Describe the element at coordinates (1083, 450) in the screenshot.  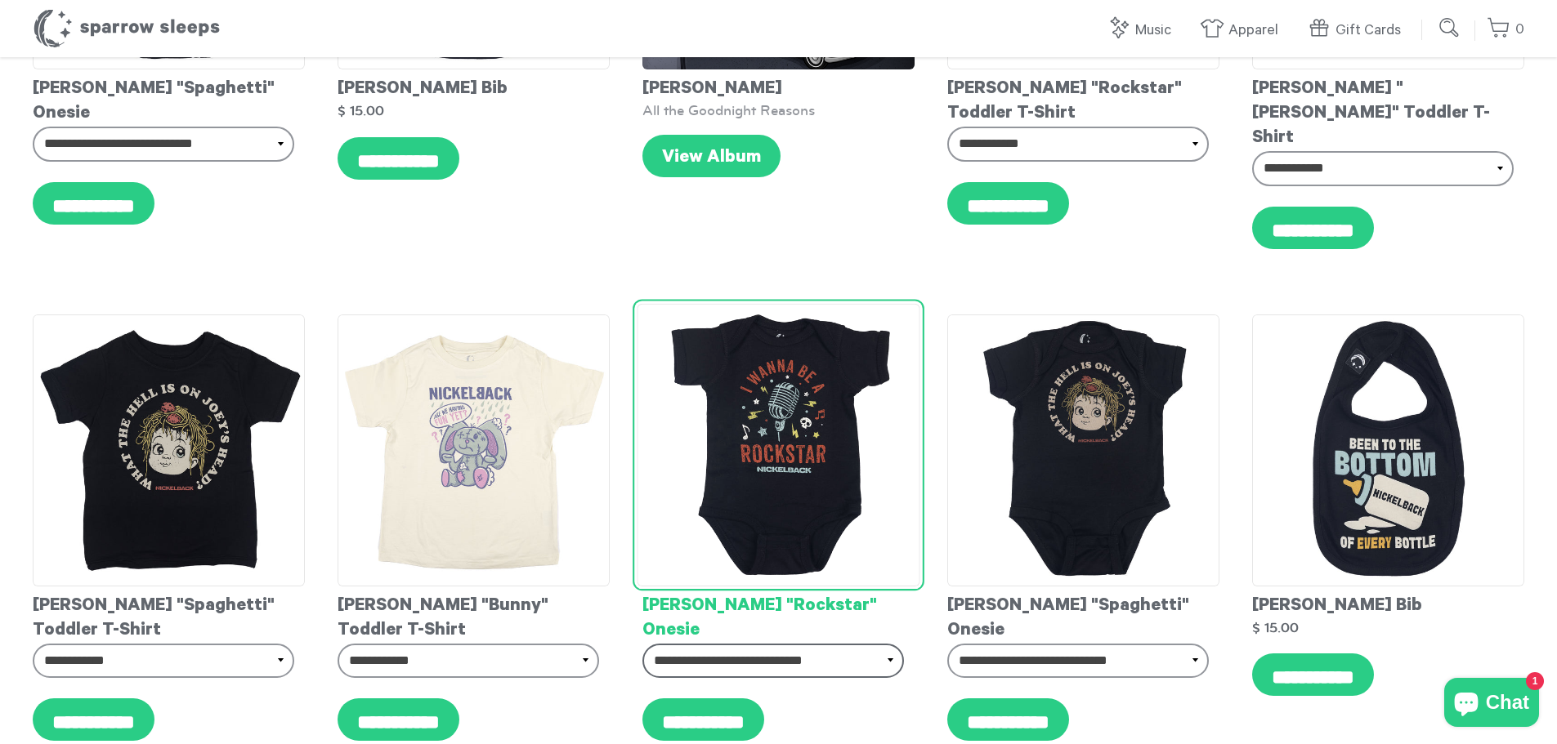
I see `img: Nickelback-JoeysHeadonesie_grande.jpg` at that location.